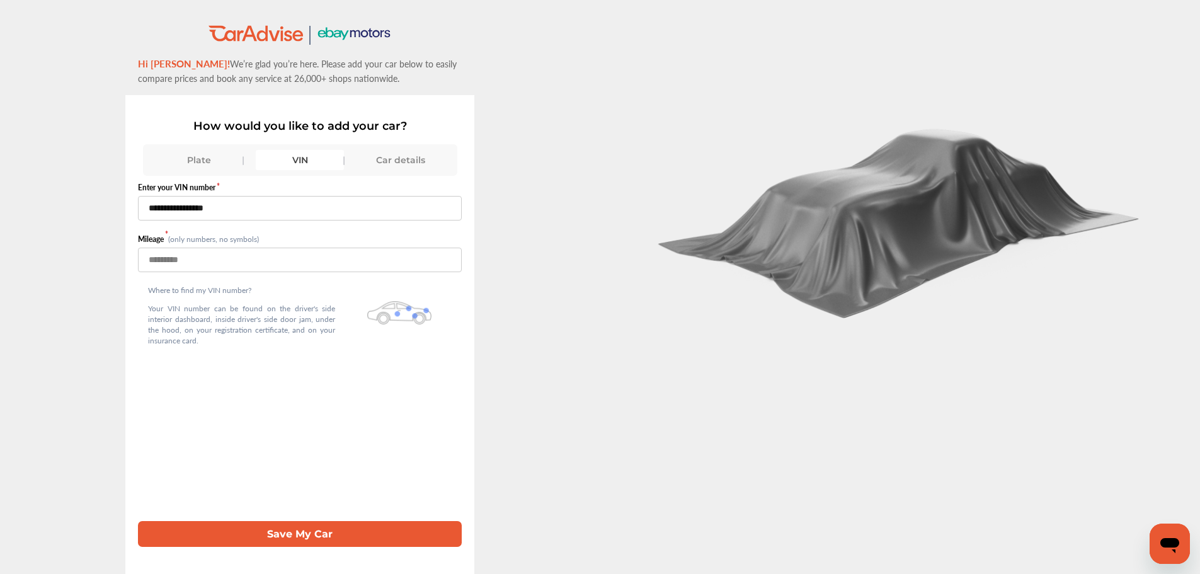 This screenshot has height=574, width=1200. I want to click on small: (only numbers, no symbols), so click(214, 239).